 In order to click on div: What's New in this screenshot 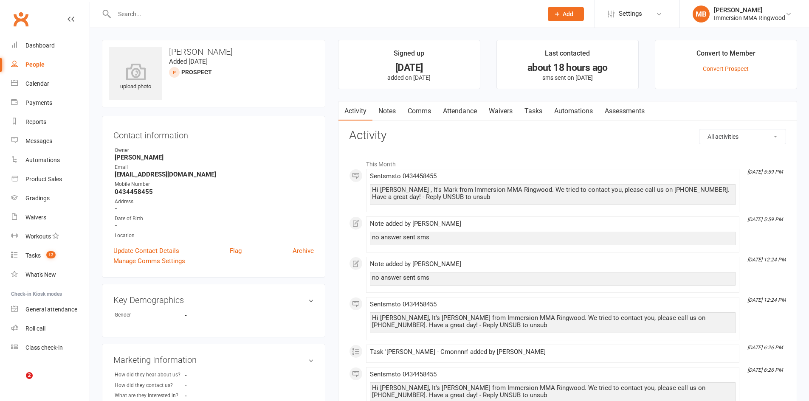, I will do `click(41, 275)`.